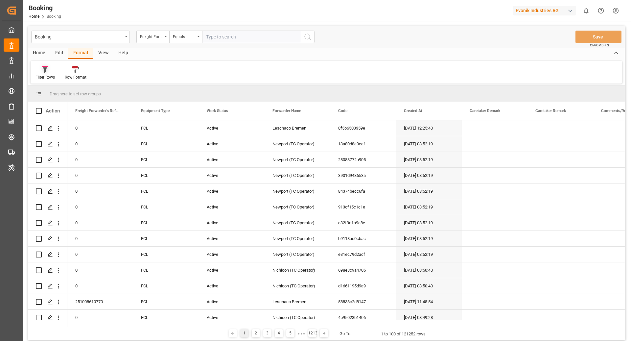 The height and width of the screenshot is (341, 631). Describe the element at coordinates (155, 111) in the screenshot. I see `span: Equipment Type` at that location.